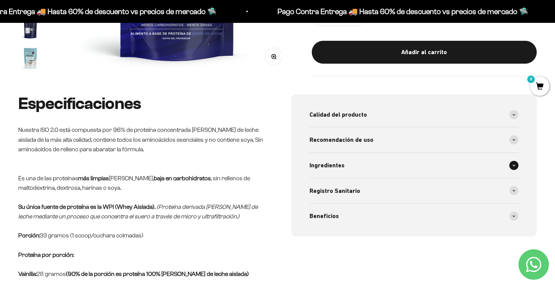 The width and height of the screenshot is (555, 287). Describe the element at coordinates (141, 274) in the screenshot. I see `p: 28 gramos` at that location.